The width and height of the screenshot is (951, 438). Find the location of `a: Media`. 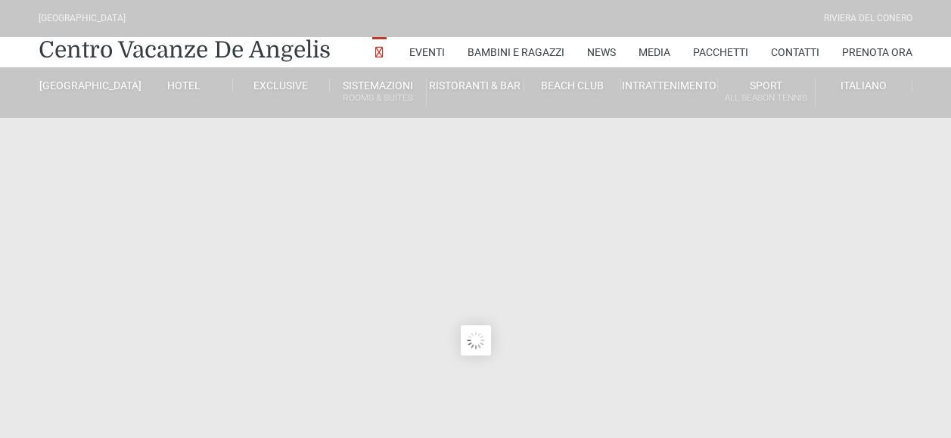

a: Media is located at coordinates (655, 52).